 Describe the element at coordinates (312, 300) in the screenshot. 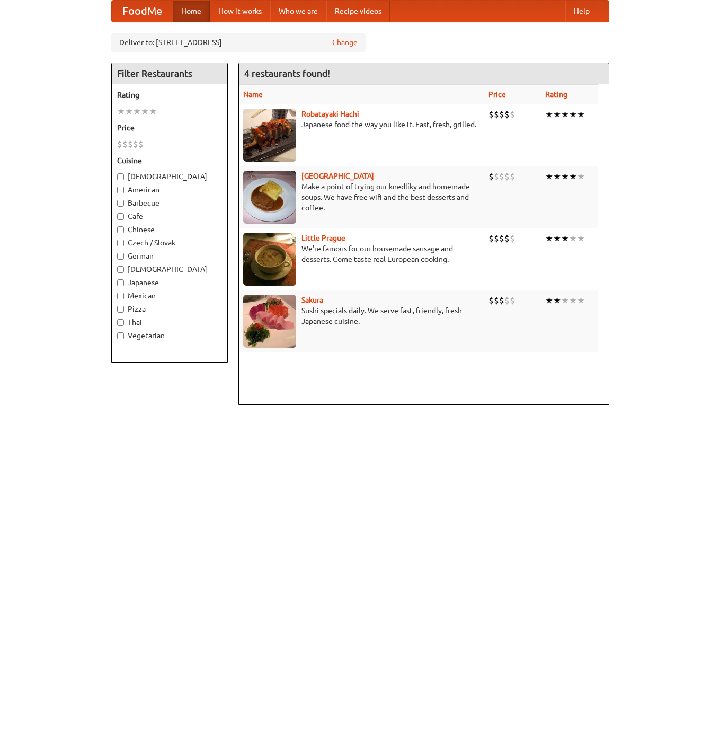

I see `b: Sakura` at that location.